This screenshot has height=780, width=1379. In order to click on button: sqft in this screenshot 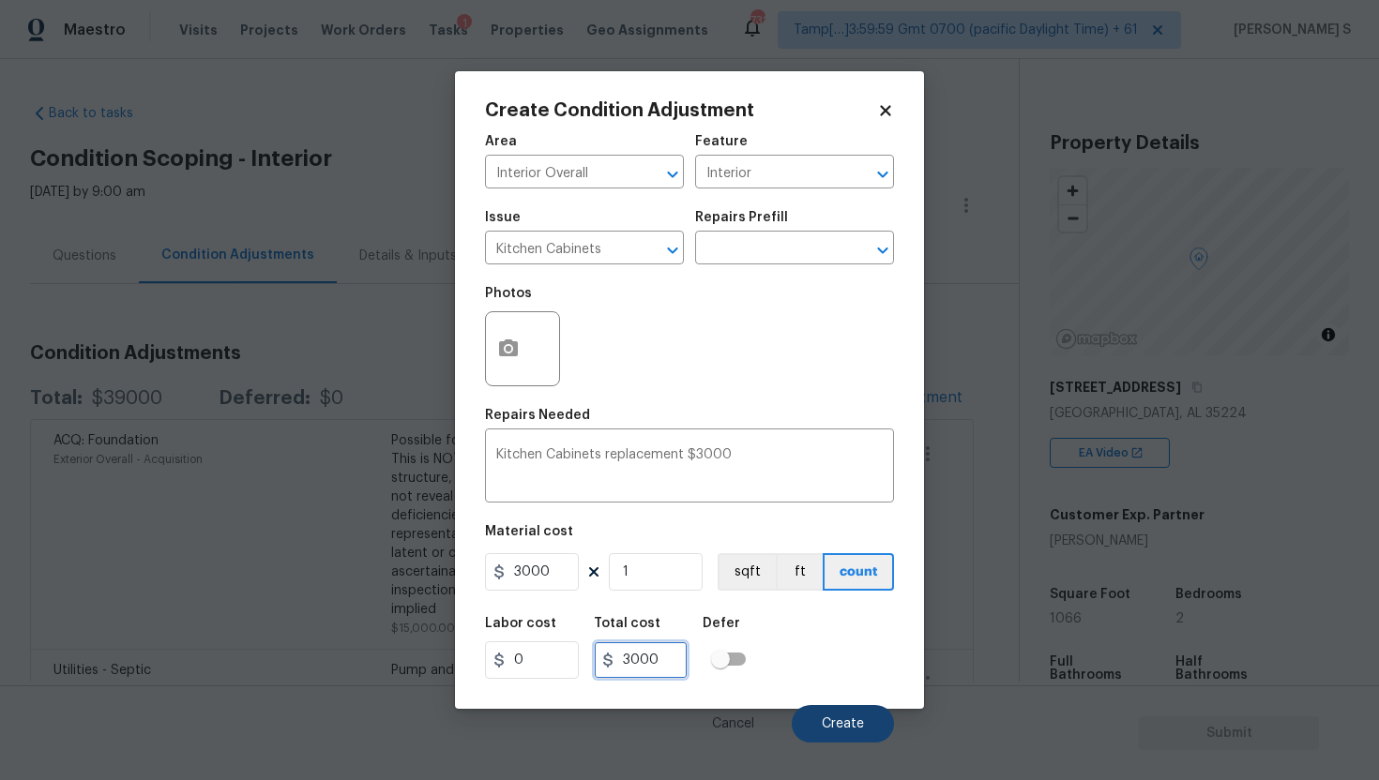, I will do `click(747, 572)`.